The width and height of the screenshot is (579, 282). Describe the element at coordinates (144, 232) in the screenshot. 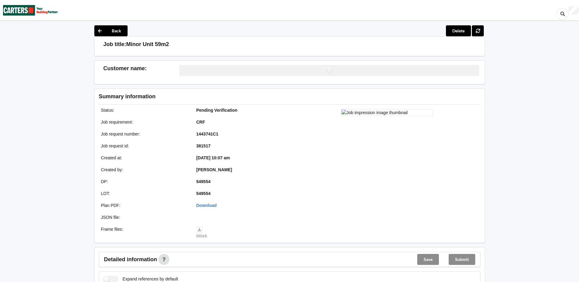

I see `div: Frame files :` at that location.